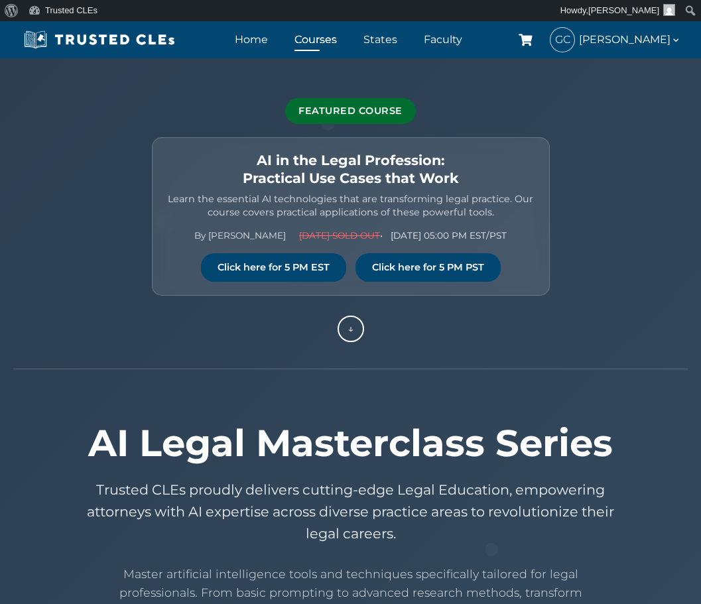  What do you see at coordinates (99, 40) in the screenshot?
I see `img: Trusted CLEs` at bounding box center [99, 40].